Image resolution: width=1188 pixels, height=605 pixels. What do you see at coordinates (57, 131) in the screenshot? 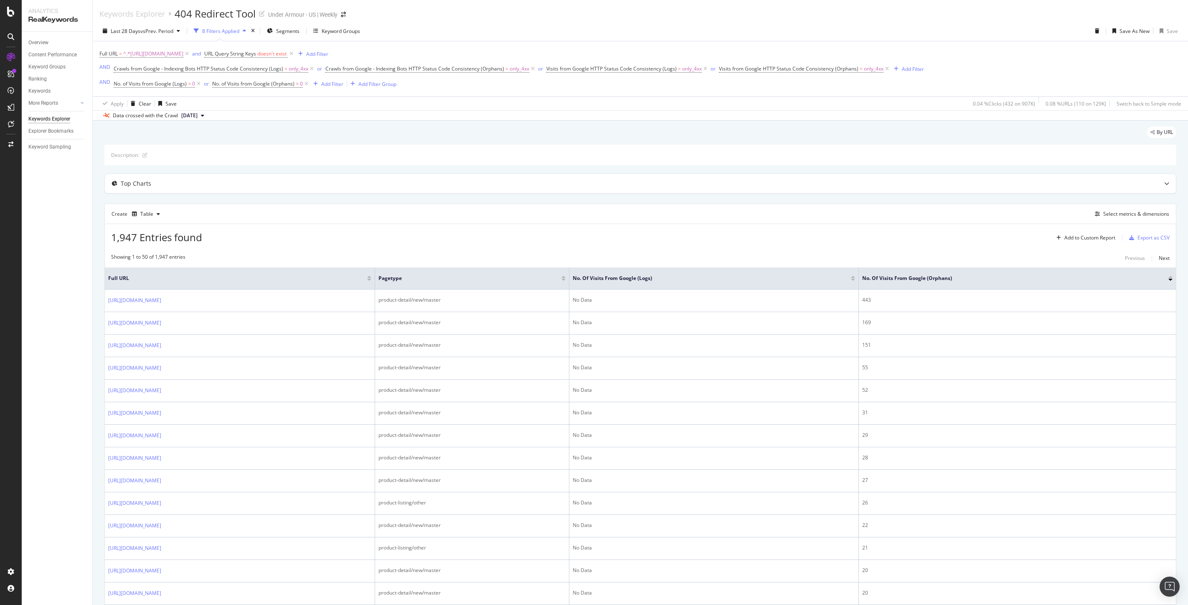
I see `a: Explorer Bookmarks` at bounding box center [57, 131].